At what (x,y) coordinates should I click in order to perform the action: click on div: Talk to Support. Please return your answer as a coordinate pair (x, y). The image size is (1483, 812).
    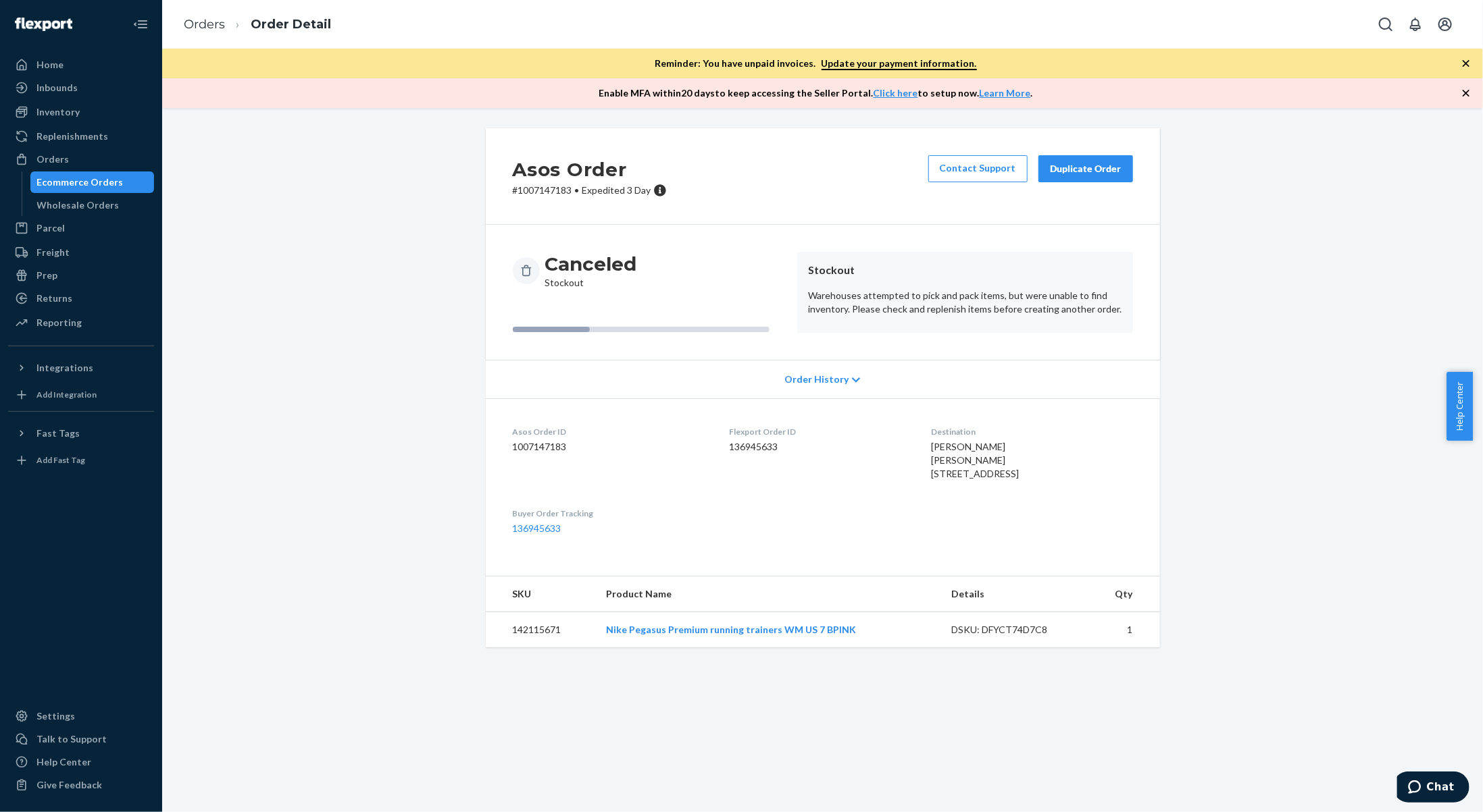
    Looking at the image, I should click on (72, 739).